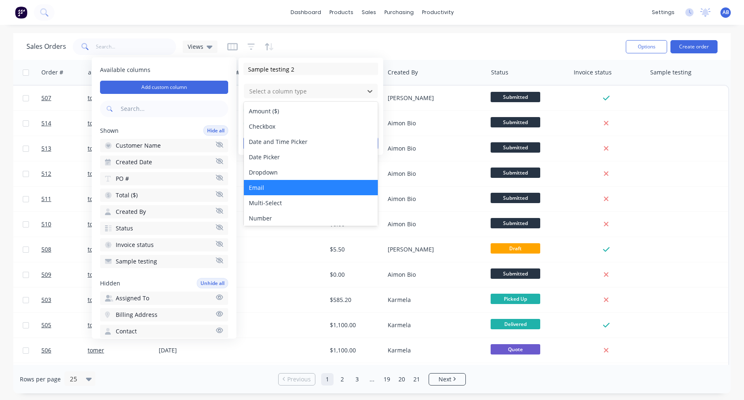  What do you see at coordinates (372, 379) in the screenshot?
I see `ul: Pagination` at bounding box center [372, 379].